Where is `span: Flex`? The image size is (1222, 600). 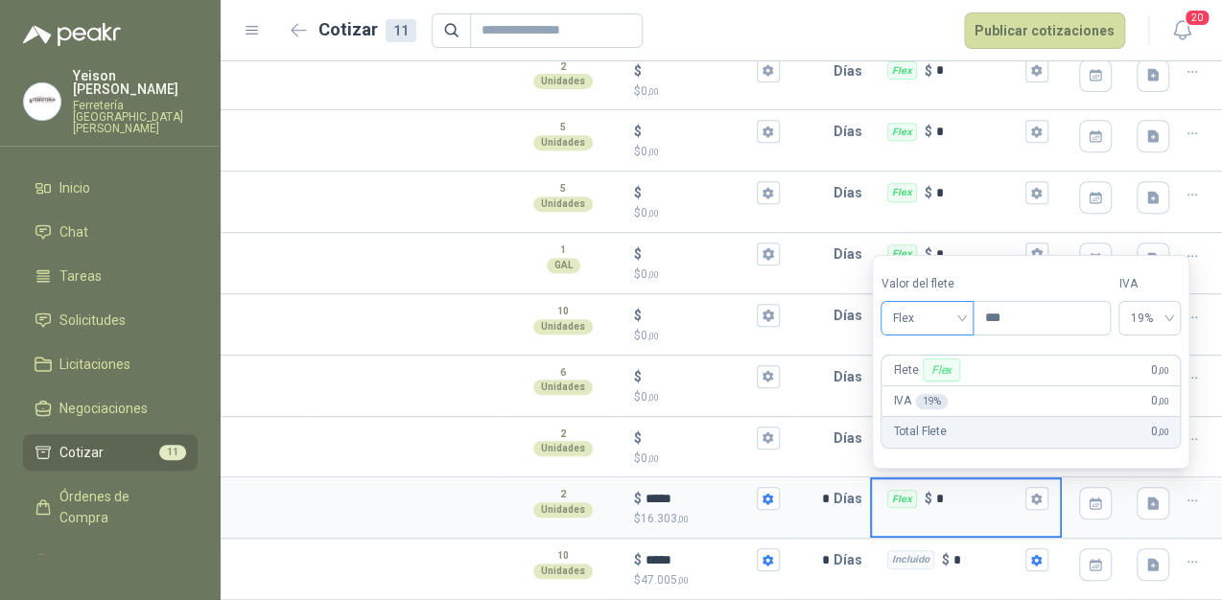 span: Flex is located at coordinates (927, 318).